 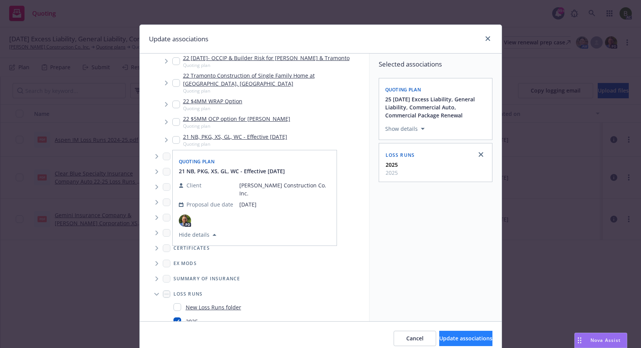 I want to click on span: Certificates, so click(x=191, y=249).